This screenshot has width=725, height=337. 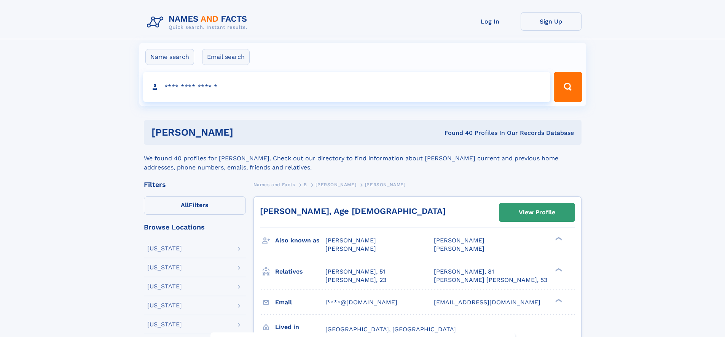 I want to click on span: B, so click(x=305, y=185).